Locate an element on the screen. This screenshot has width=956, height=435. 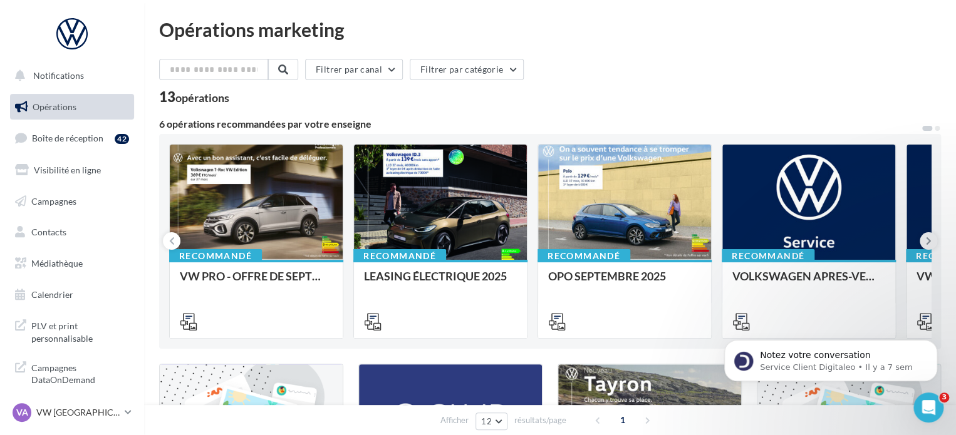
span: PLV et print personnalisable is located at coordinates (80, 331).